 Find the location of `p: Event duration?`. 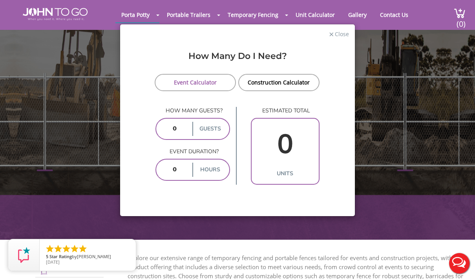

p: Event duration? is located at coordinates (193, 152).